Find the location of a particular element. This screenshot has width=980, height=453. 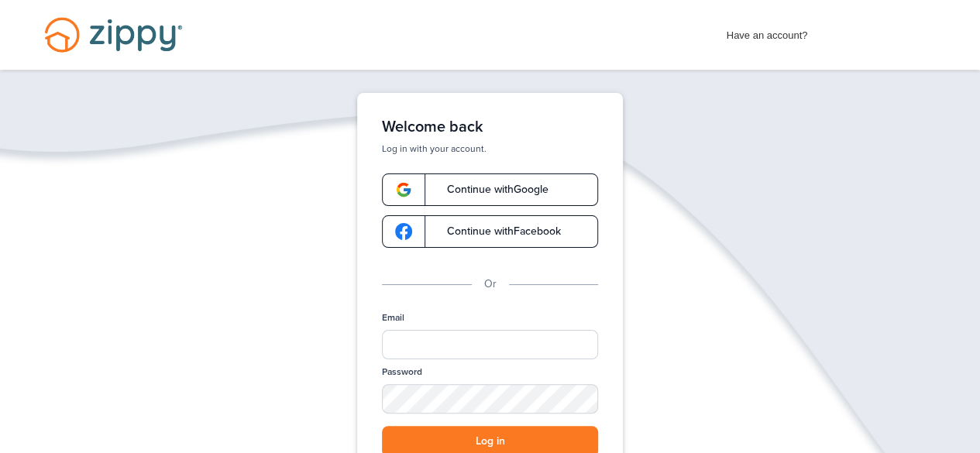

label: Email is located at coordinates (393, 318).